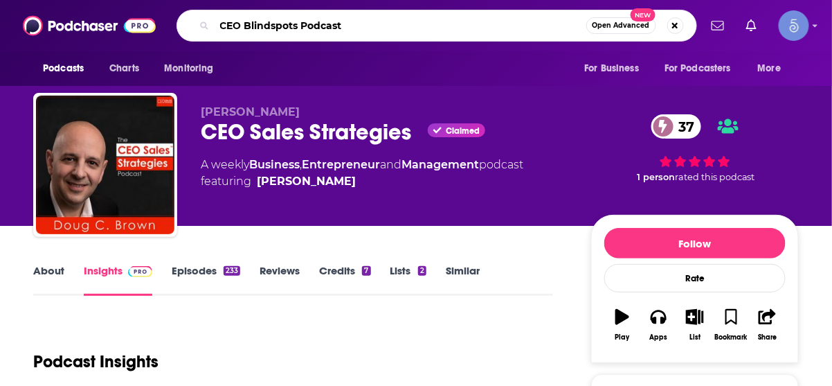  What do you see at coordinates (695, 337) in the screenshot?
I see `div: List` at bounding box center [695, 337].